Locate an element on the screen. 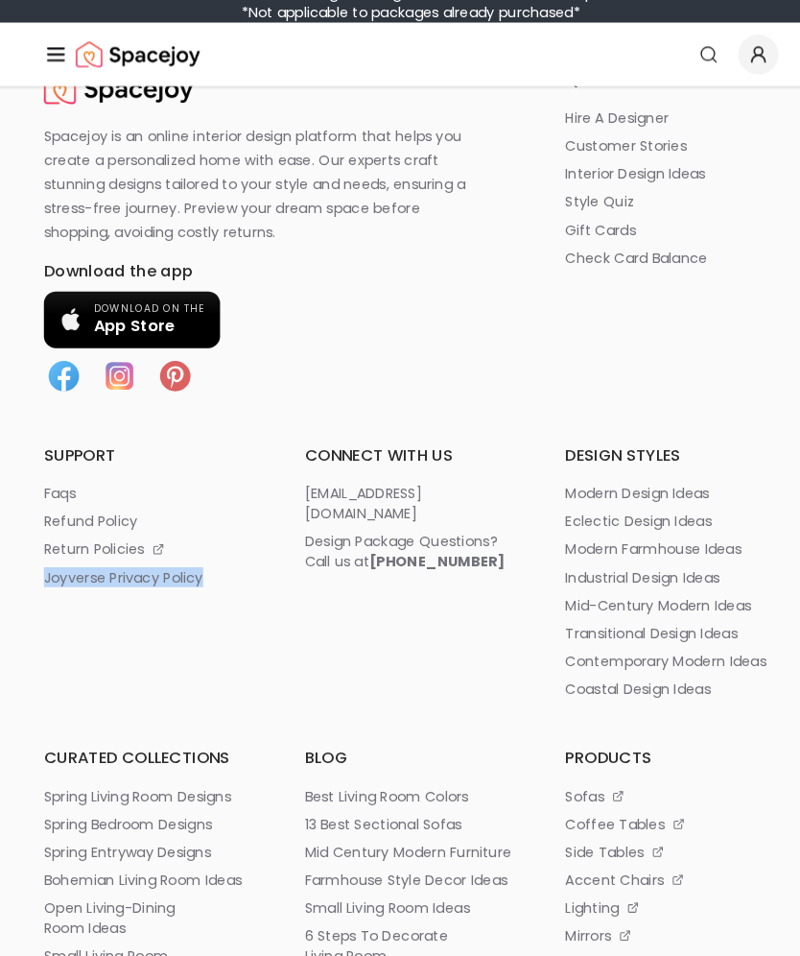 The image size is (800, 956). a: modern farmhouse ideas is located at coordinates (651, 546).